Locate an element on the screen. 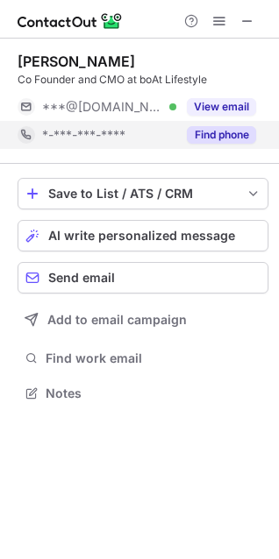 Image resolution: width=279 pixels, height=559 pixels. button: AI write personalized message is located at coordinates (143, 236).